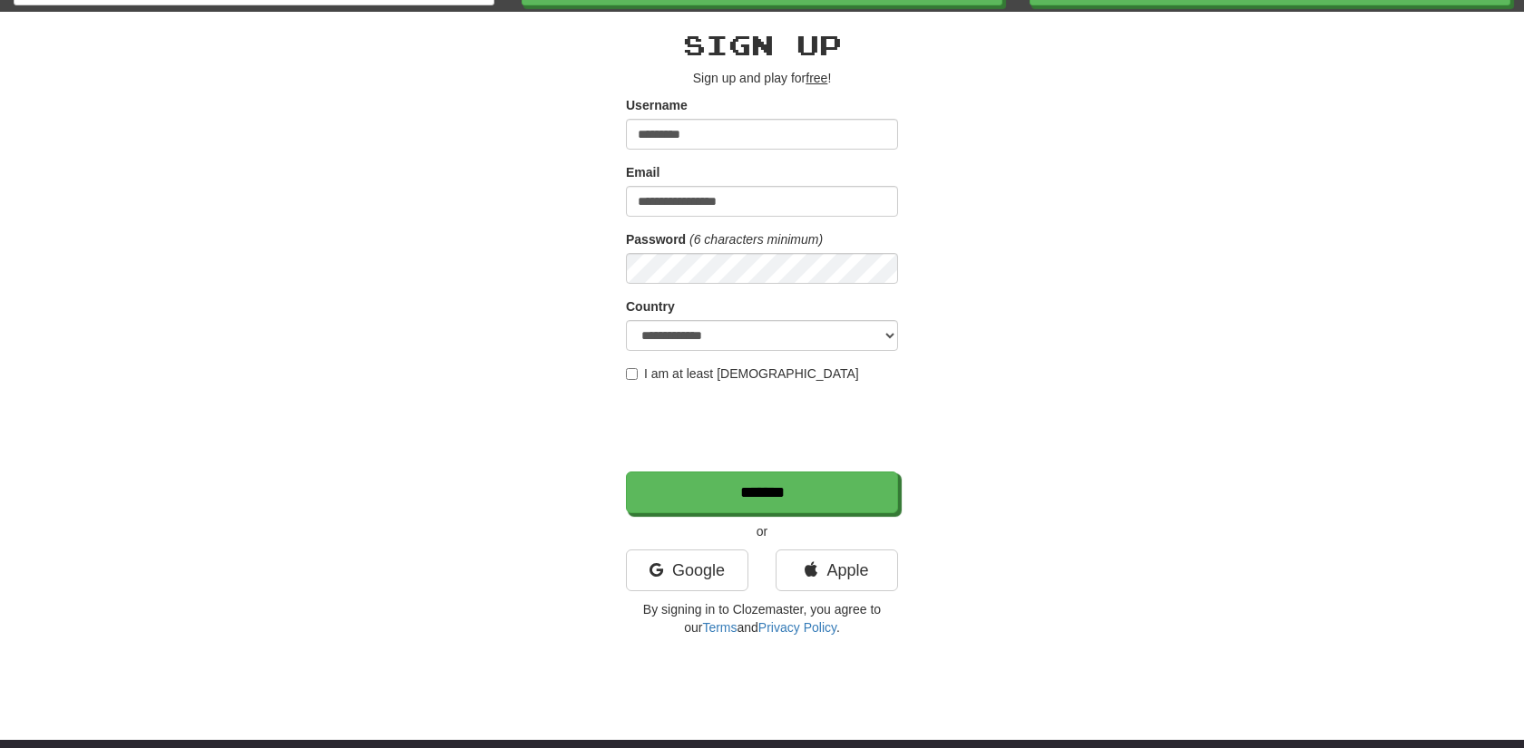  I want to click on a: Terms, so click(719, 628).